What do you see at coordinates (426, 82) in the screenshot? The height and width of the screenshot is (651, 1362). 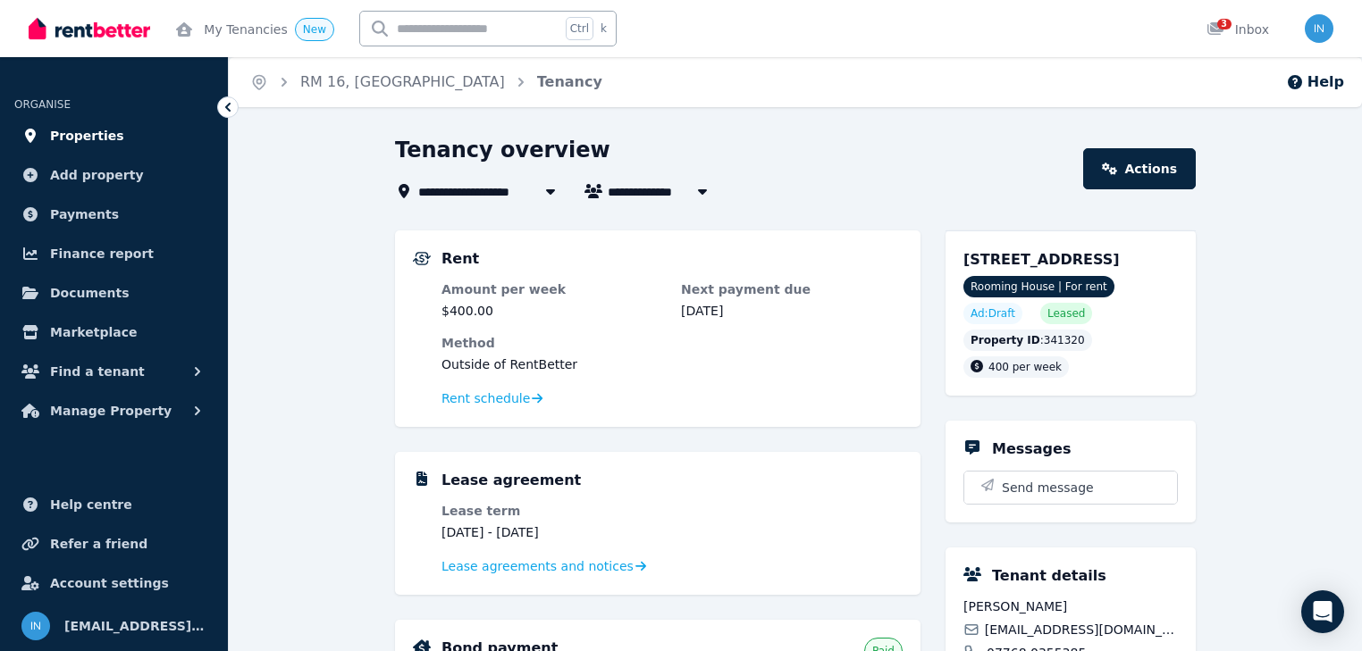 I see `nav: Breadcrumb` at bounding box center [426, 82].